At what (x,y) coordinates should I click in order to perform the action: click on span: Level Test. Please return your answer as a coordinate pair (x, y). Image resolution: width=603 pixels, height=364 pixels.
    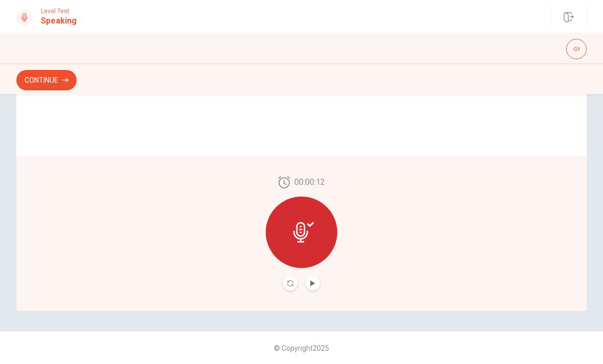
    Looking at the image, I should click on (59, 11).